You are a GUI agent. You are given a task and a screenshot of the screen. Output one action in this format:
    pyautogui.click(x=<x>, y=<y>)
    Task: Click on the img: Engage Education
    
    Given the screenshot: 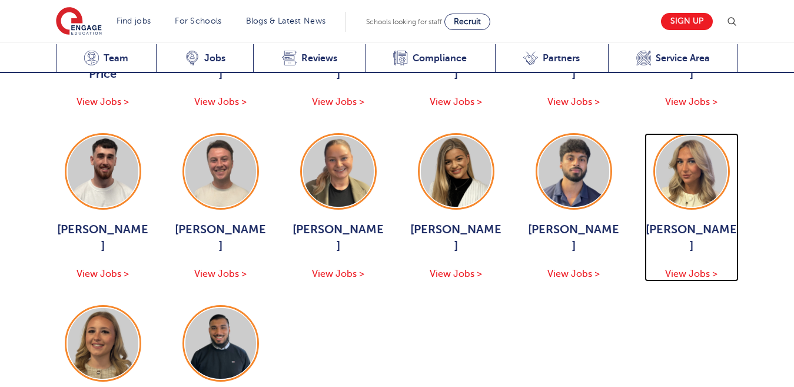 What is the action you would take?
    pyautogui.click(x=79, y=22)
    